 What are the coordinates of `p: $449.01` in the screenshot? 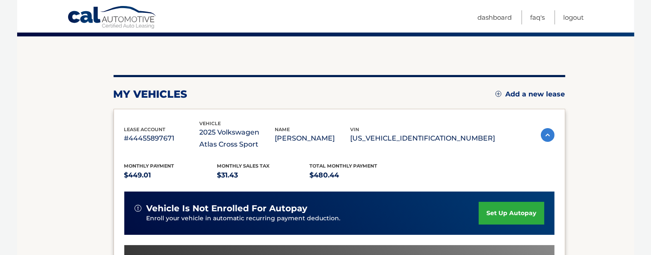 It's located at (171, 175).